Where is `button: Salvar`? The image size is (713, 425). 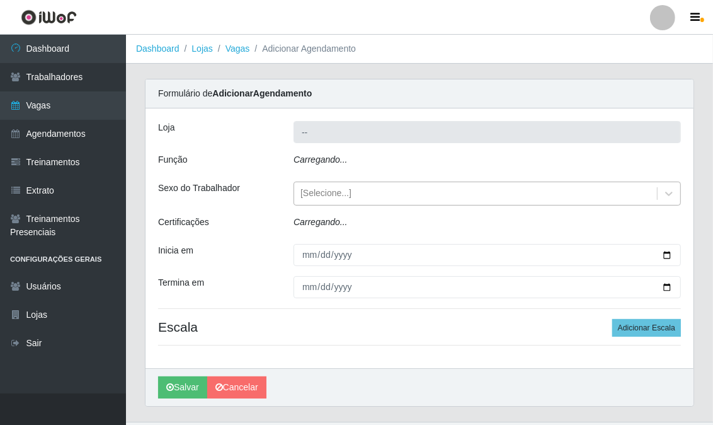 button: Salvar is located at coordinates (183, 387).